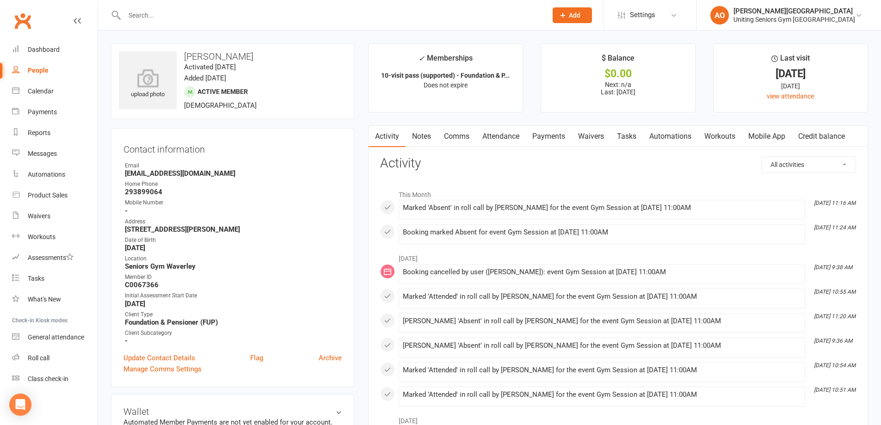 The height and width of the screenshot is (425, 881). Describe the element at coordinates (55, 299) in the screenshot. I see `a: What's New` at that location.